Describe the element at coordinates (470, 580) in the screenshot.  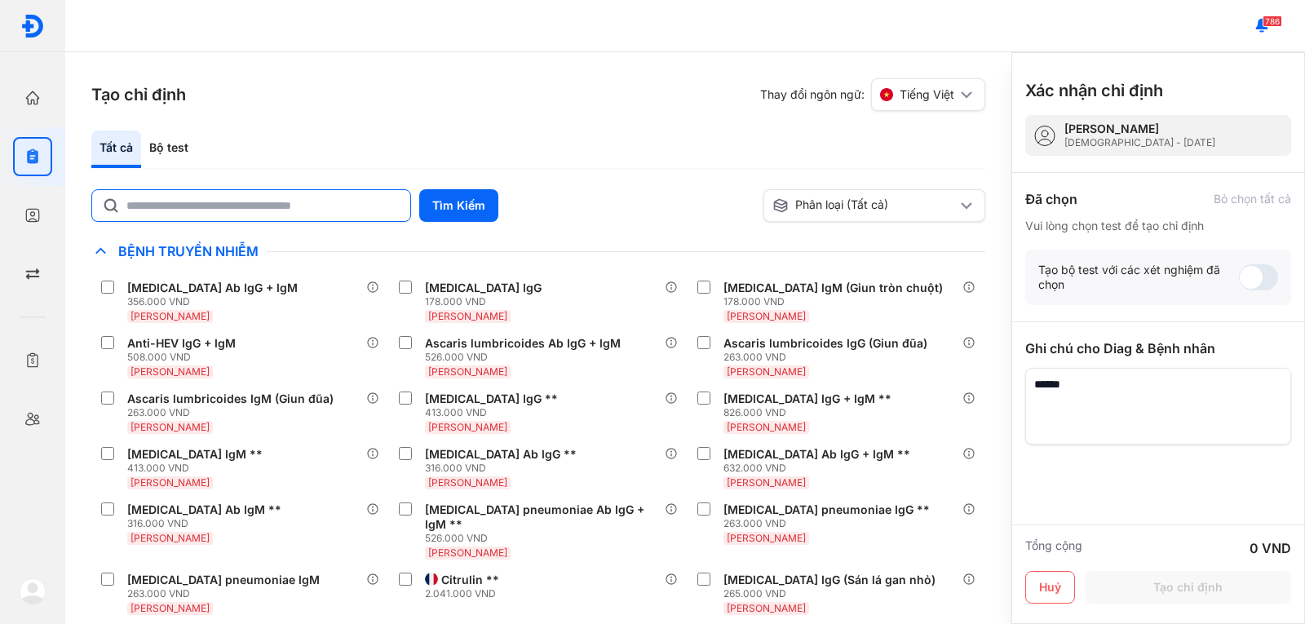
I see `div: Citrulin **` at that location.